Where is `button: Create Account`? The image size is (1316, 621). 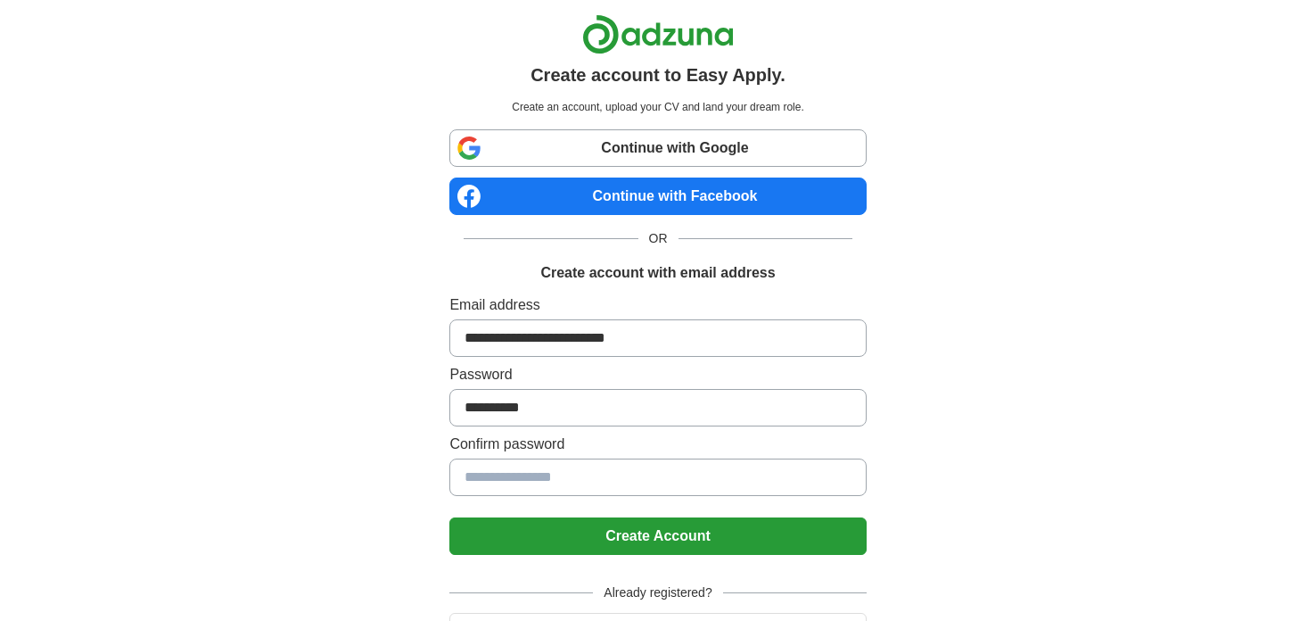 button: Create Account is located at coordinates (657, 536).